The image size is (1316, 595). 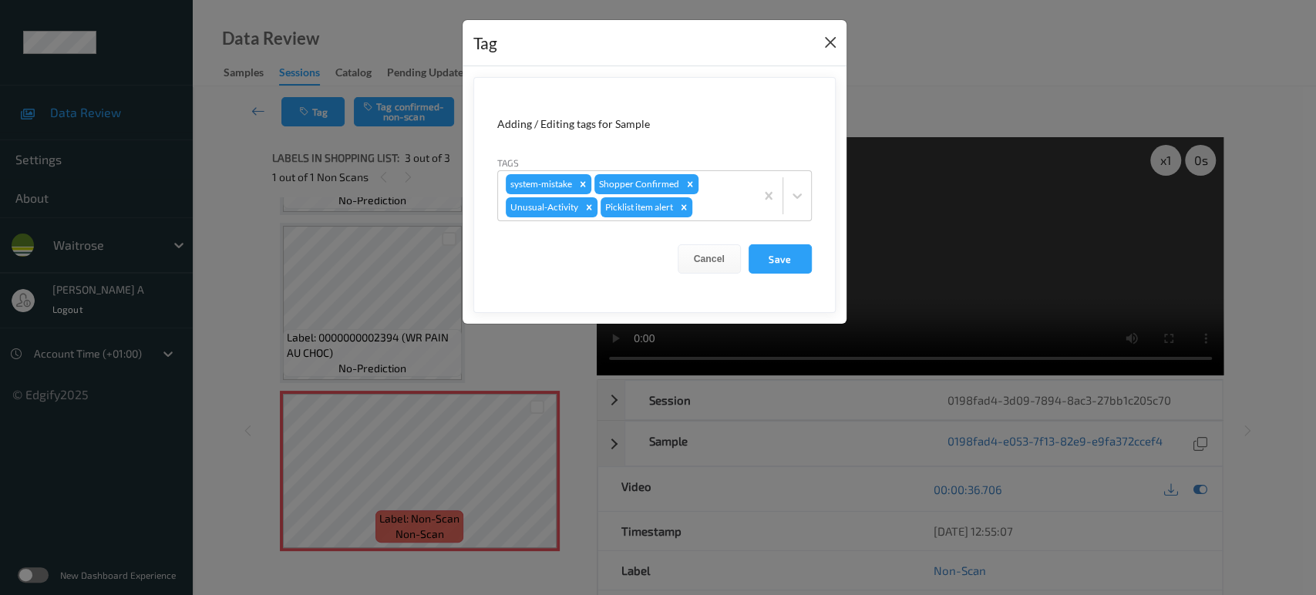 I want to click on div: Remove Shopper Confirmed, so click(x=690, y=184).